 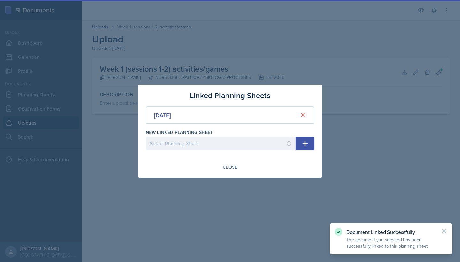 What do you see at coordinates (230, 167) in the screenshot?
I see `div: Close` at bounding box center [230, 167].